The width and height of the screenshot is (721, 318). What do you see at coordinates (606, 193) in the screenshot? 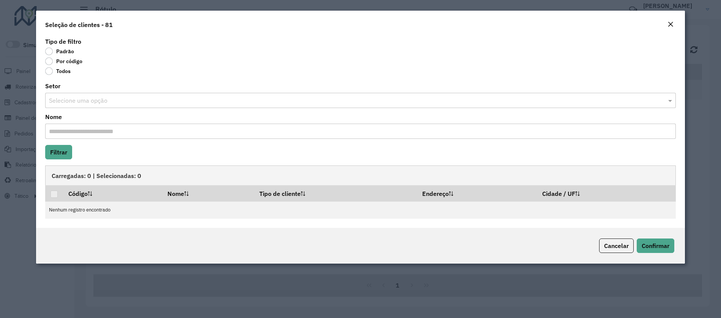
I see `th: Cidade / UF` at bounding box center [606, 193].